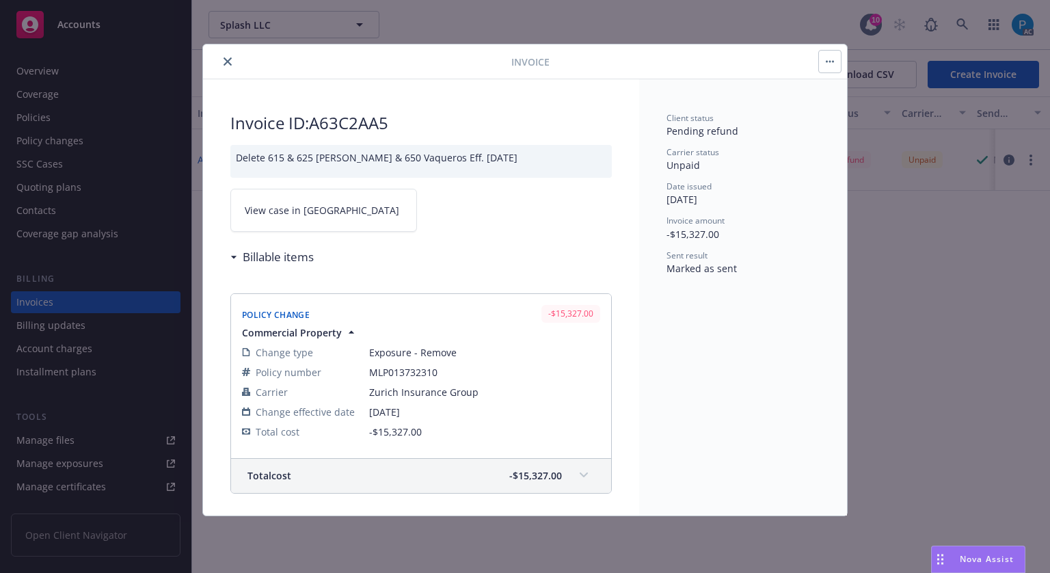 The image size is (1050, 573). Describe the element at coordinates (300, 332) in the screenshot. I see `button: Commercial Property` at that location.